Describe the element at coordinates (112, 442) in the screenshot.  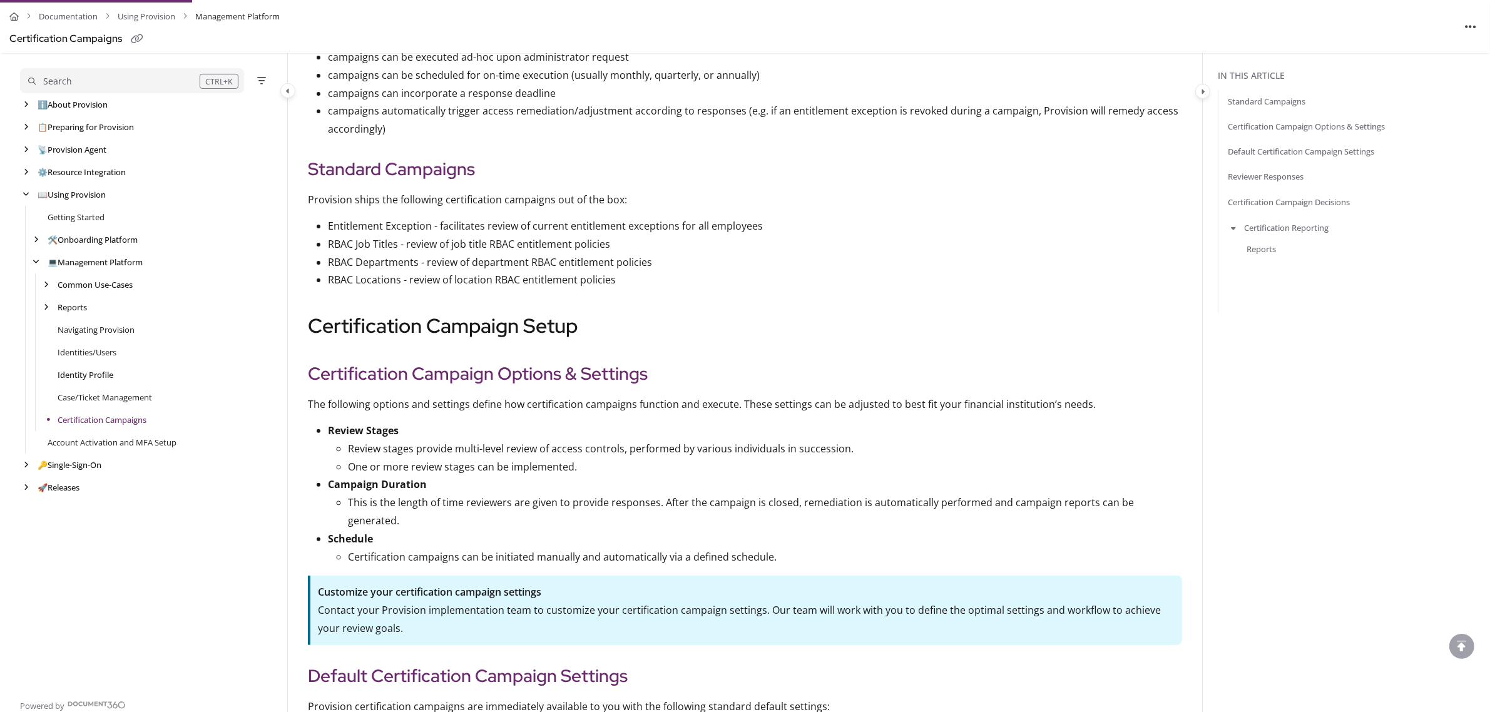
I see `a: Account Activation and MFA Setup` at that location.